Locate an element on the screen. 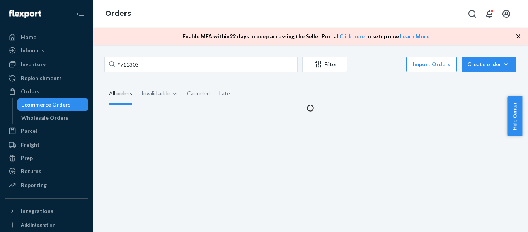  div: Parcel is located at coordinates (29, 131).